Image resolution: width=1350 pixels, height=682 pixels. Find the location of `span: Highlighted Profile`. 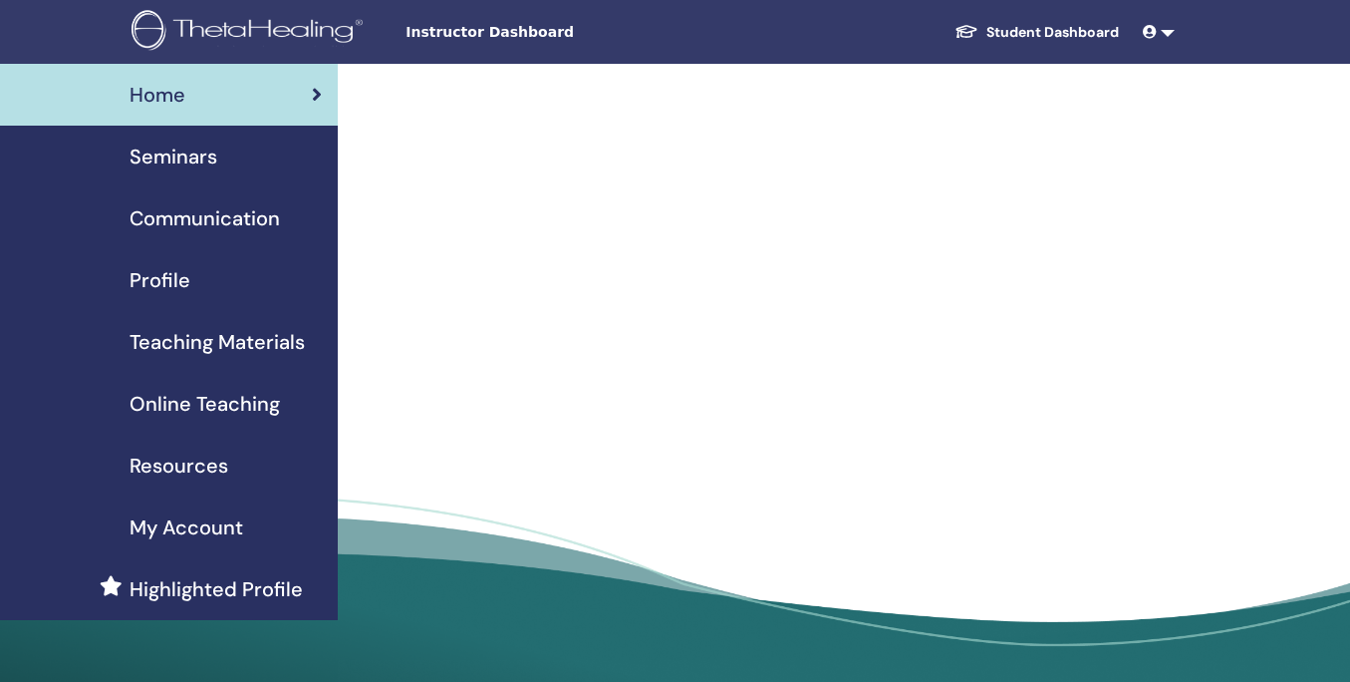

span: Highlighted Profile is located at coordinates (216, 589).